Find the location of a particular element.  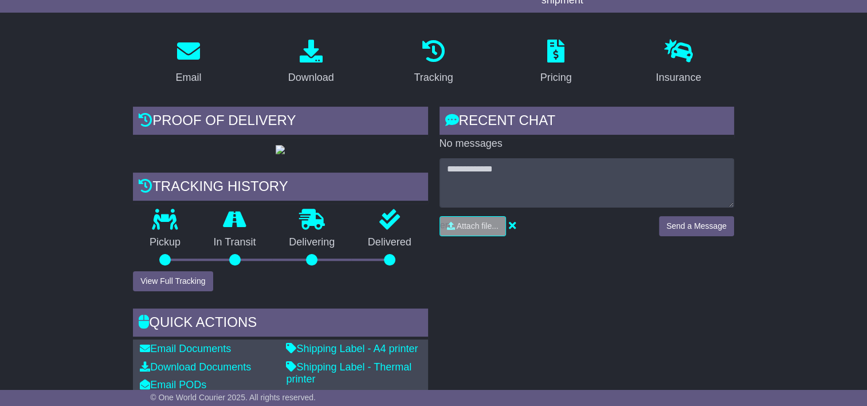

div: RECENT CHAT is located at coordinates (587, 122).